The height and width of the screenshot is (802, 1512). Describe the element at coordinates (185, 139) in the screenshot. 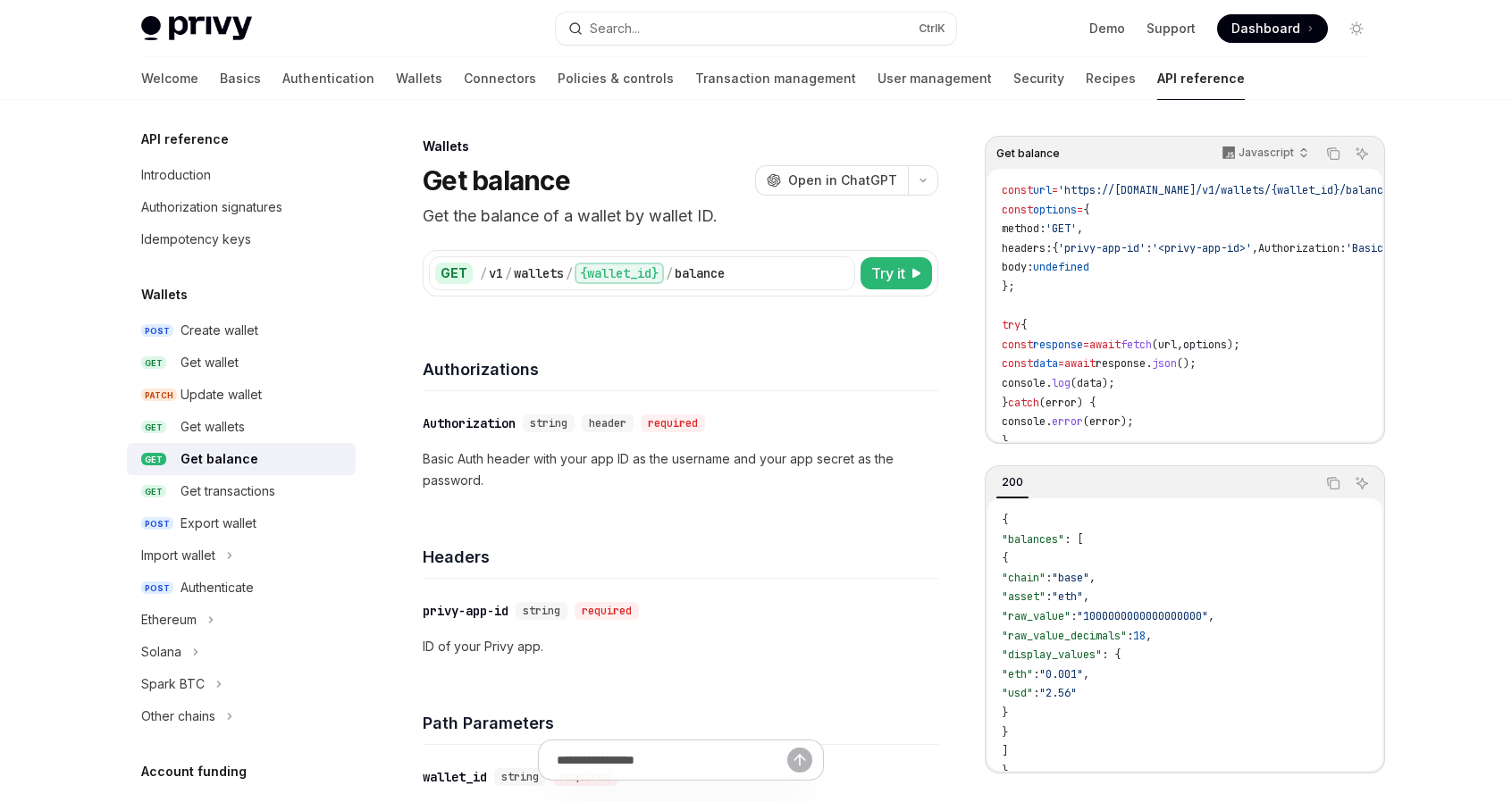

I see `h5: API reference` at that location.